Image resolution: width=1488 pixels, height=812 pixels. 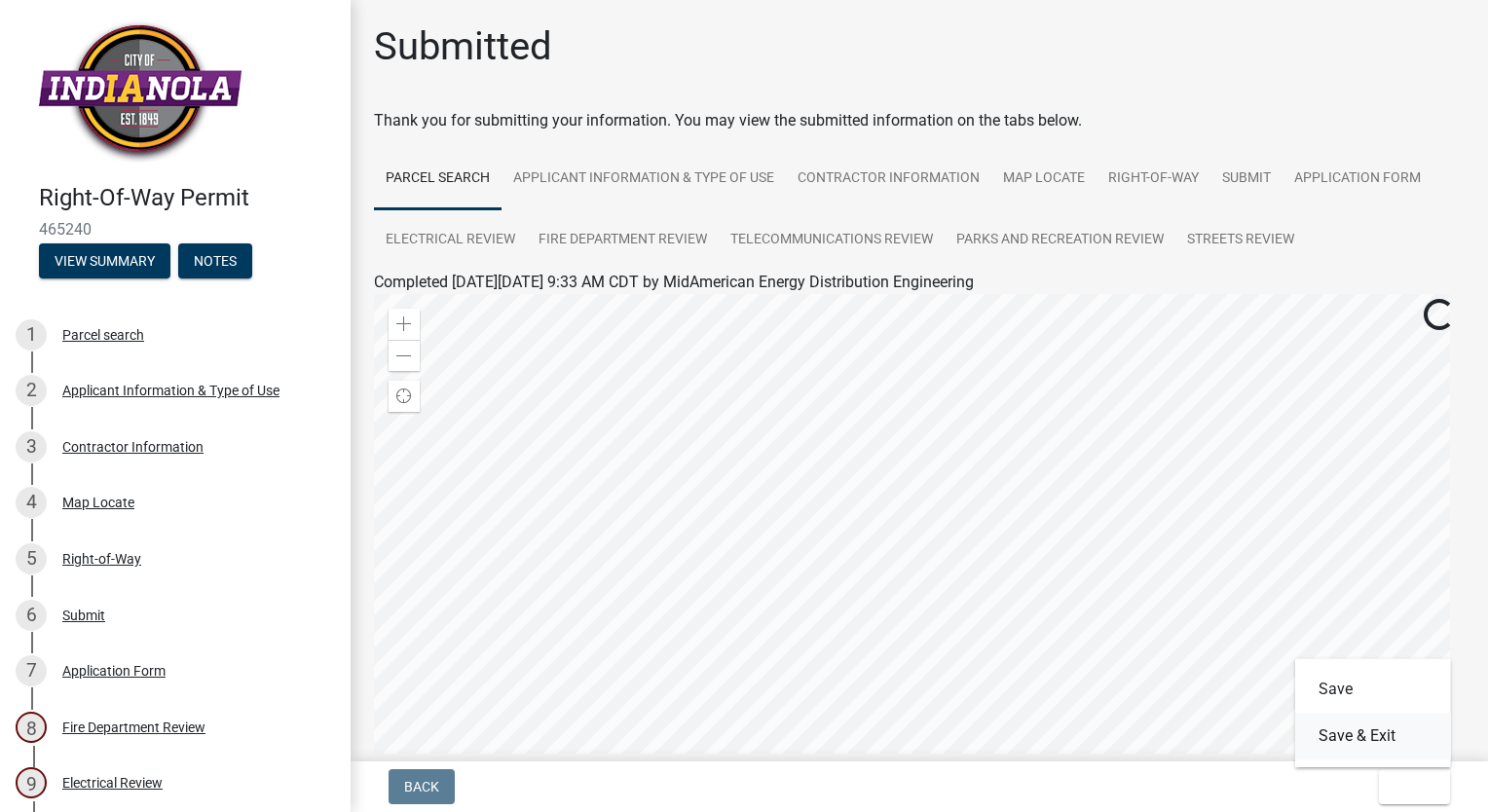 I want to click on img: City of Indianola, Iowa, so click(x=140, y=91).